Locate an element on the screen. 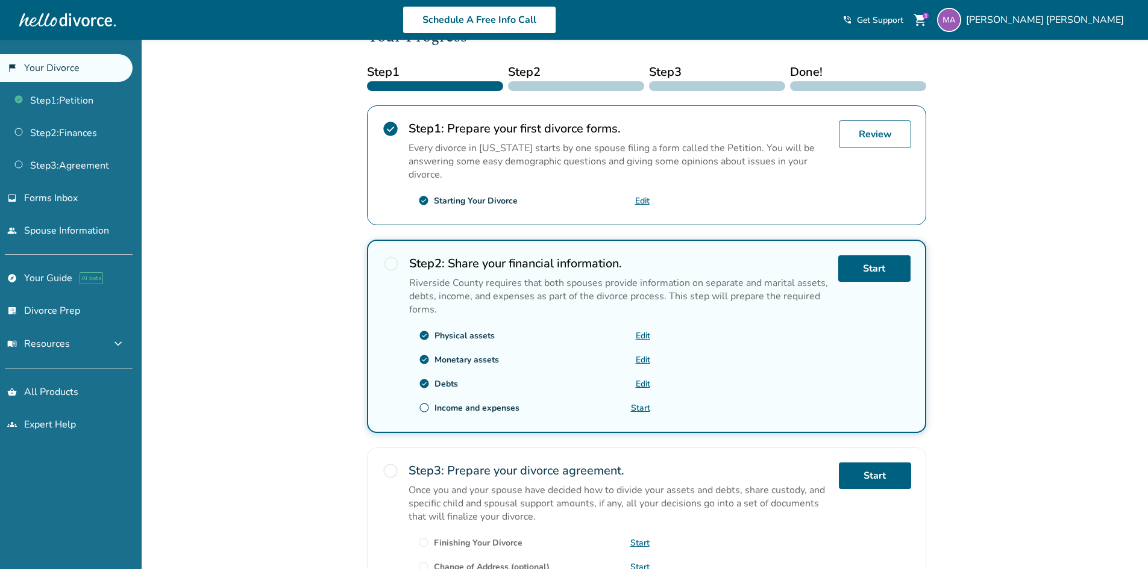 The height and width of the screenshot is (569, 1148). span: shopping_basket is located at coordinates (12, 392).